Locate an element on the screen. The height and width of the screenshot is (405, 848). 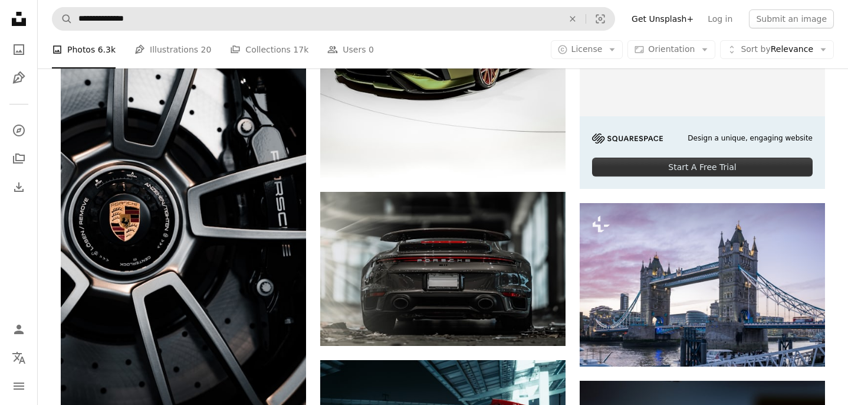
a: a close up of a wheel on a vehicle is located at coordinates (183, 241).